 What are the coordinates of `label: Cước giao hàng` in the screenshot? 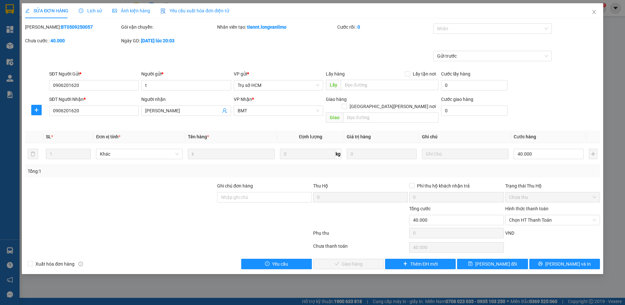 It's located at (457, 99).